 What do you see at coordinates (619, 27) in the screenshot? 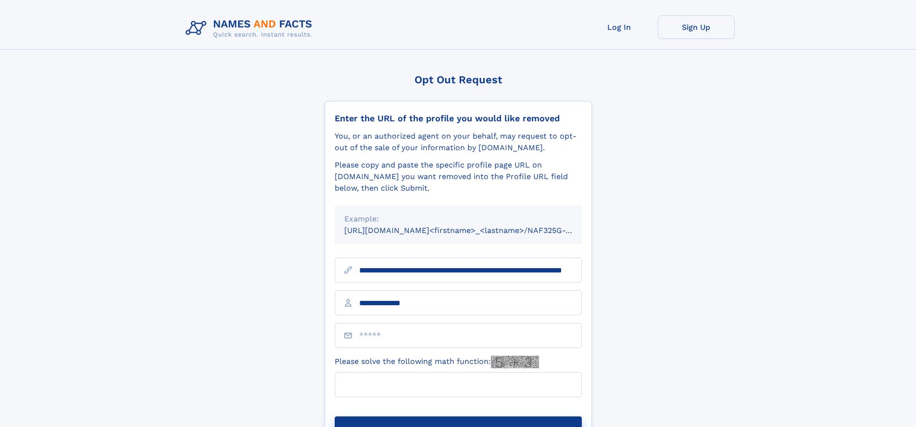
I see `a: Log In` at bounding box center [619, 27].